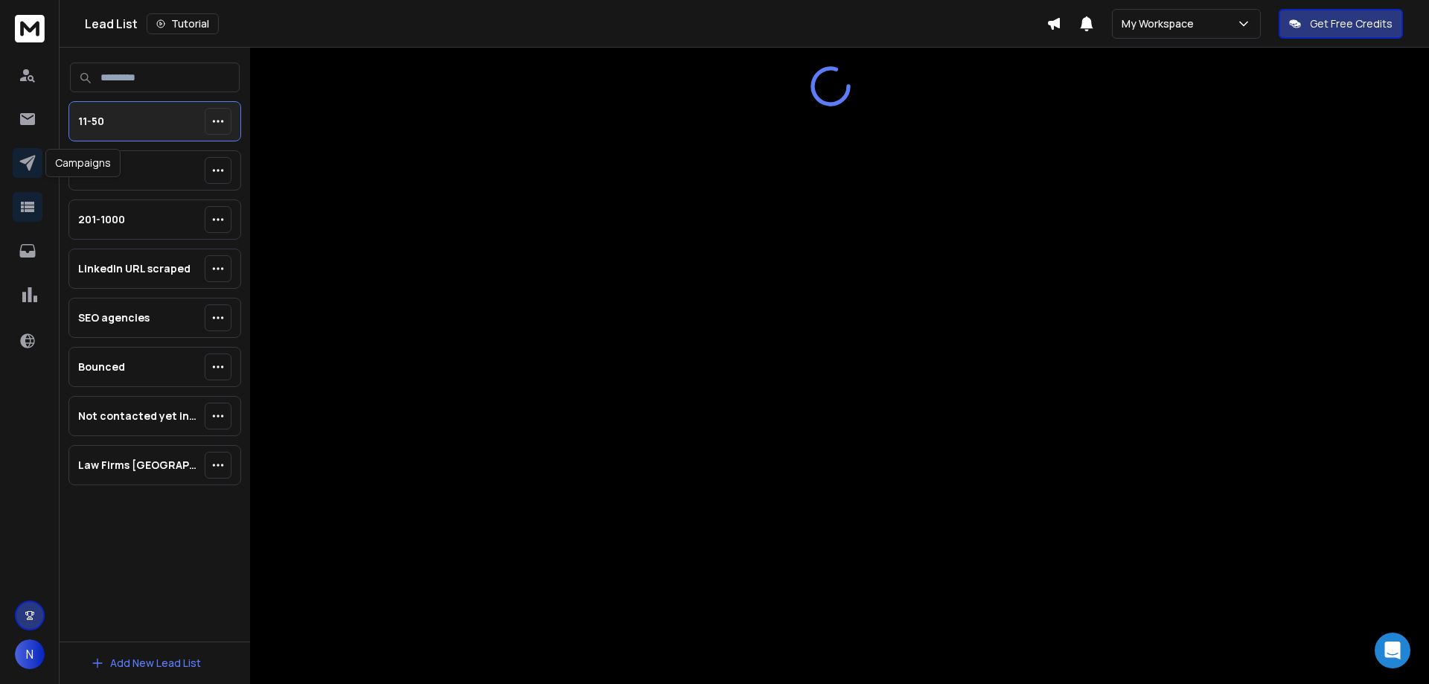 The height and width of the screenshot is (684, 1429). I want to click on p: Get Free Credits, so click(1350, 24).